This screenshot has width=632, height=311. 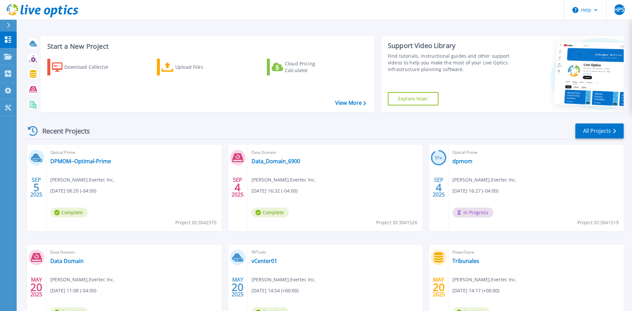 What do you see at coordinates (304, 67) in the screenshot?
I see `a: Cloud Pricing Calculator` at bounding box center [304, 67].